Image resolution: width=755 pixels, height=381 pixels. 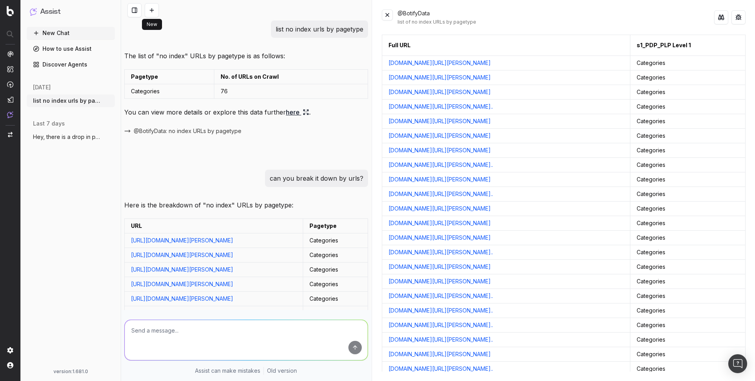 I want to click on td: 76, so click(x=291, y=91).